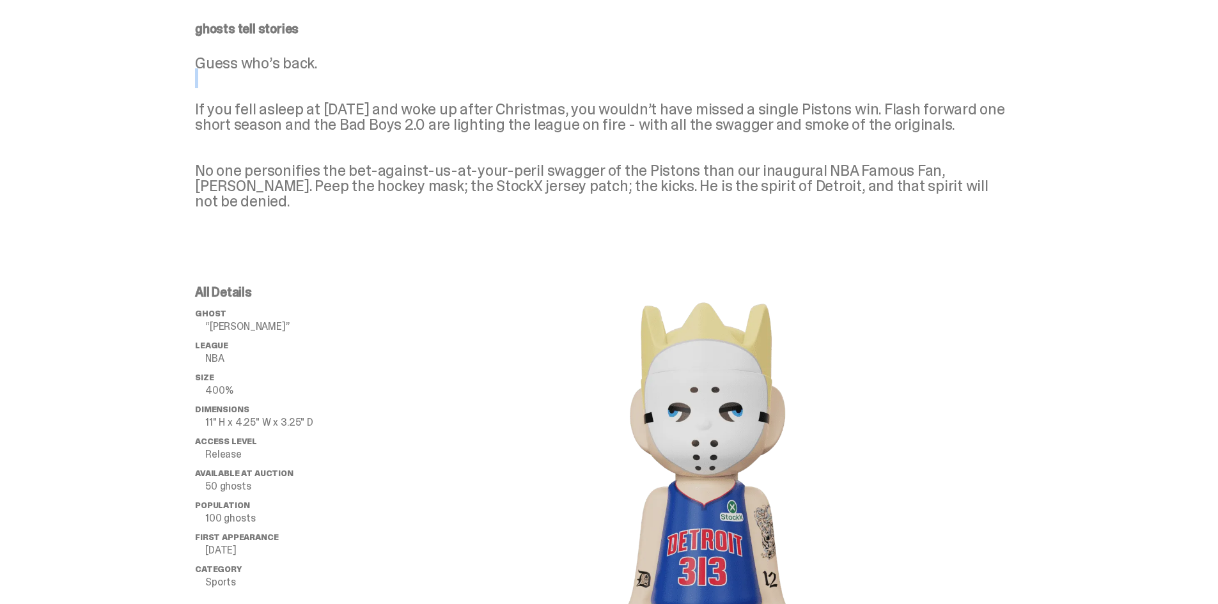 The width and height of the screenshot is (1218, 604). Describe the element at coordinates (297, 292) in the screenshot. I see `p: All Details` at that location.